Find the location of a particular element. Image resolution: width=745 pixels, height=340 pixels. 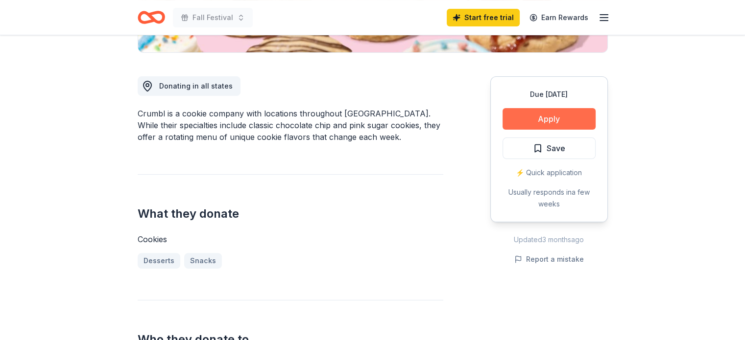

a: Start free trial is located at coordinates (483, 18).